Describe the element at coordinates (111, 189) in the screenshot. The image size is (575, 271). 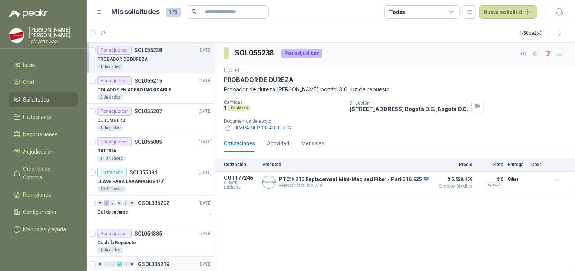
I see `div: 10 Unidades` at that location.